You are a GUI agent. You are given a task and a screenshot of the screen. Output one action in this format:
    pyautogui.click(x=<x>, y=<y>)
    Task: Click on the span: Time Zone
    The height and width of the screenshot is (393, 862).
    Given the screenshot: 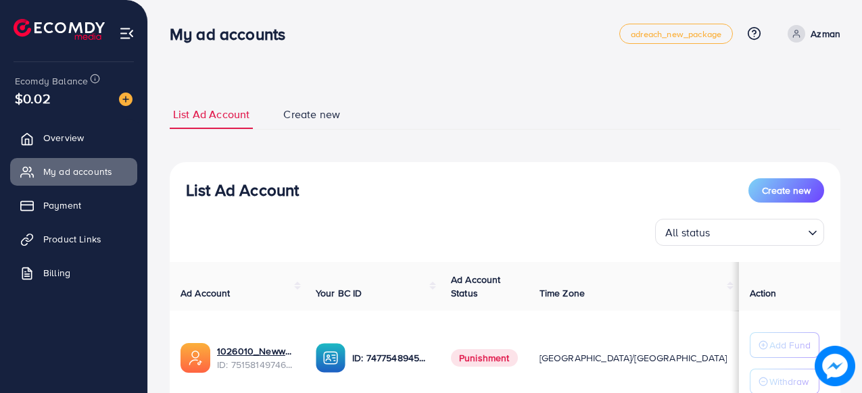 What is the action you would take?
    pyautogui.click(x=562, y=293)
    